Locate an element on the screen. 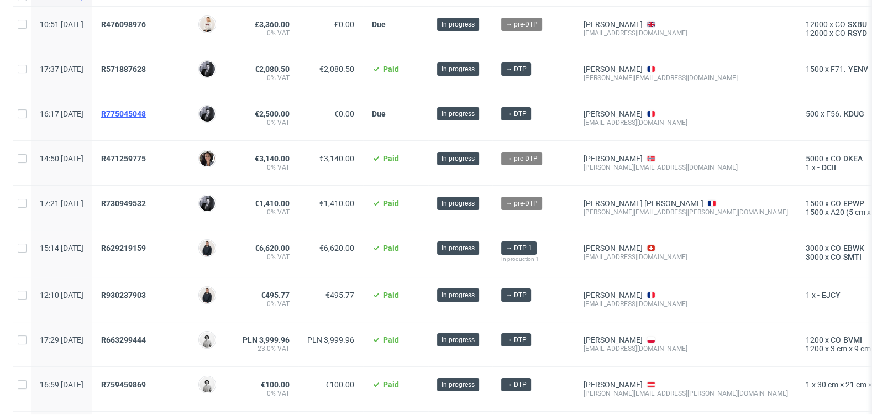 The height and width of the screenshot is (415, 872). a: R663299444 is located at coordinates (124, 340).